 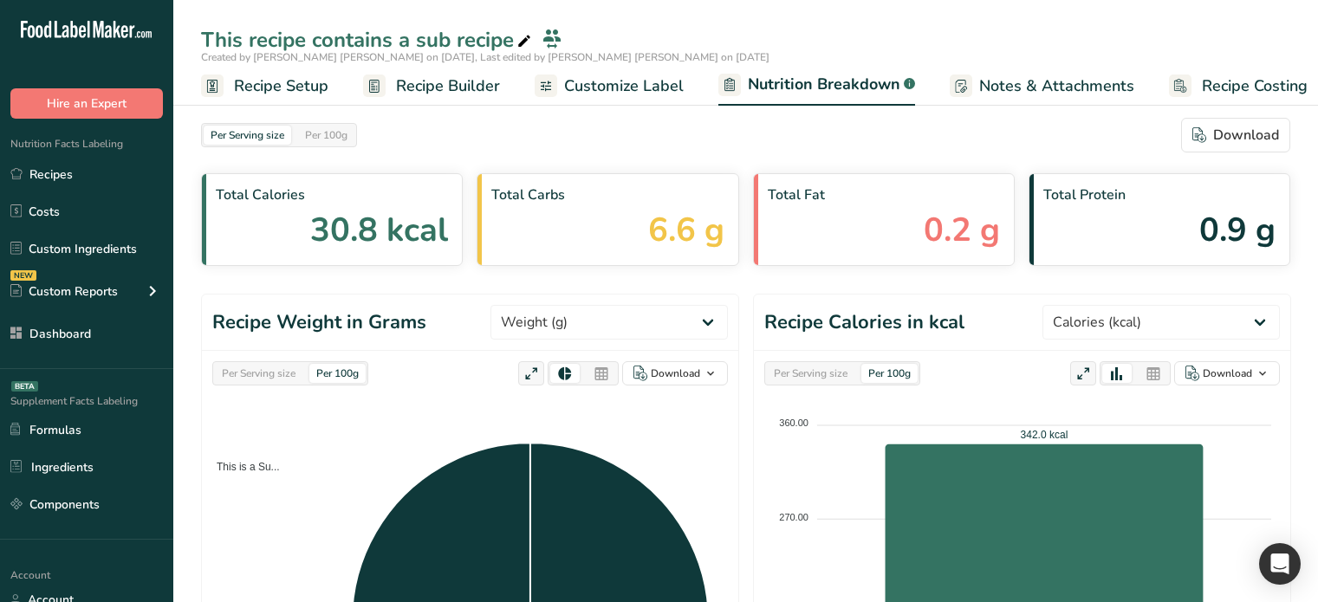 What do you see at coordinates (24, 387) in the screenshot?
I see `div: BETA` at bounding box center [24, 387].